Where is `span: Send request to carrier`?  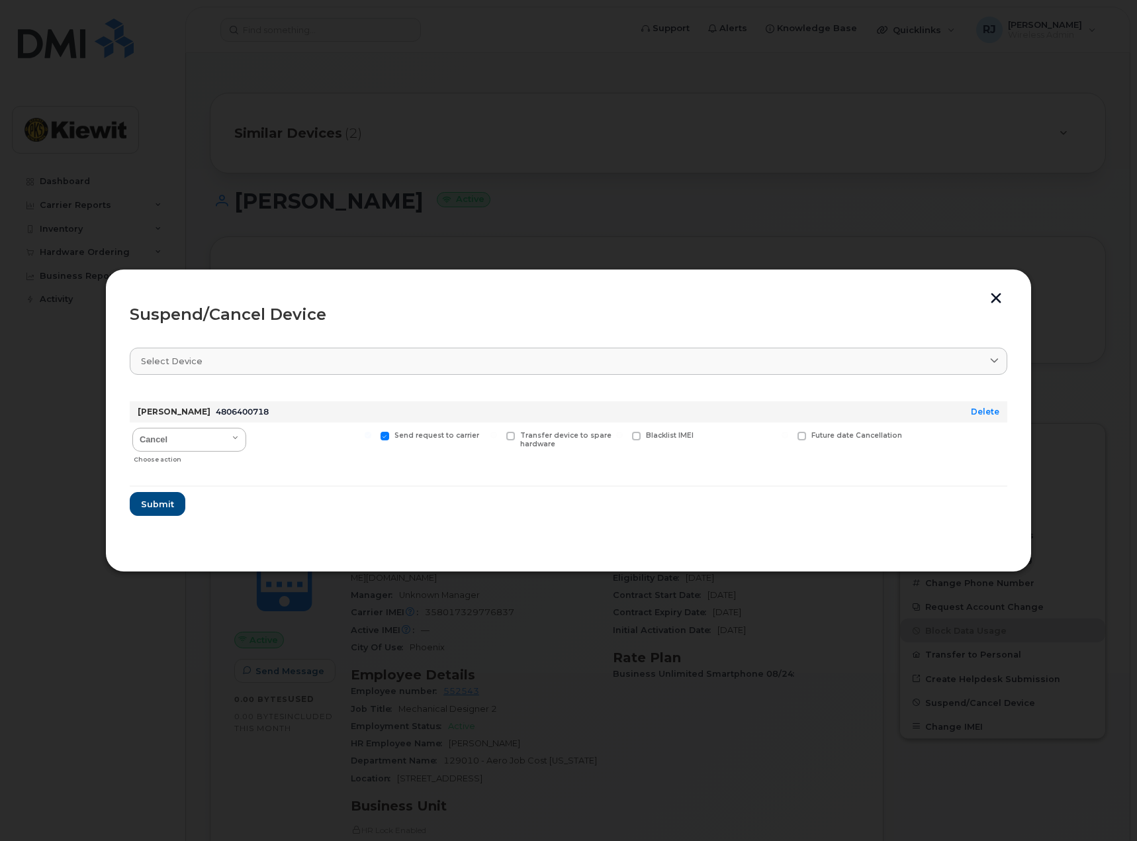
span: Send request to carrier is located at coordinates (437, 435).